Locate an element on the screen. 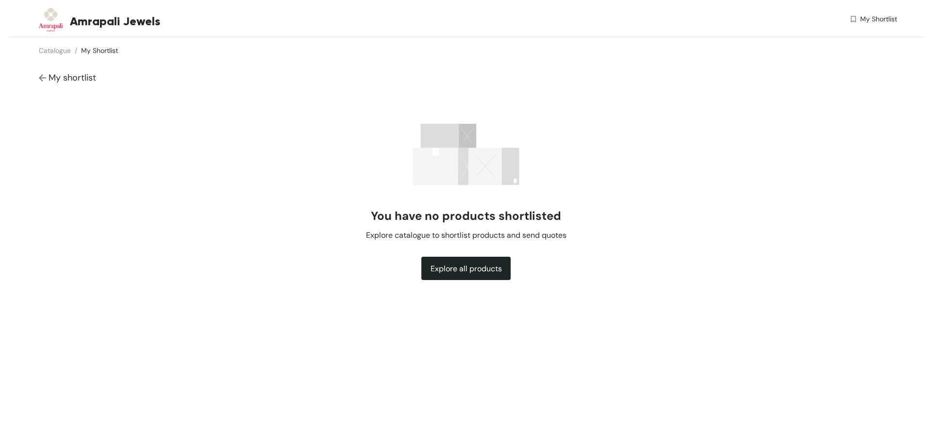  img: success is located at coordinates (466, 154).